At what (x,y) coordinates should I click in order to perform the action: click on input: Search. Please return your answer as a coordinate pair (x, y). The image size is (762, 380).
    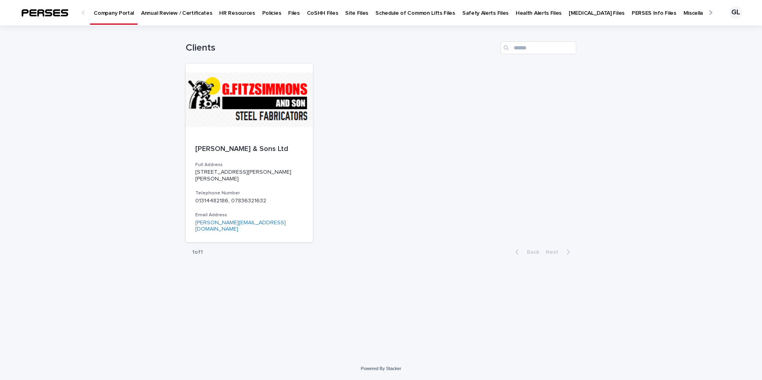
    Looking at the image, I should click on (539, 48).